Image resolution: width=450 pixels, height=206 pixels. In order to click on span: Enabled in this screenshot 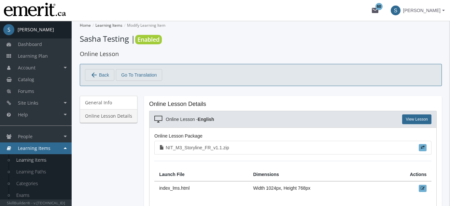, I will do `click(148, 39)`.